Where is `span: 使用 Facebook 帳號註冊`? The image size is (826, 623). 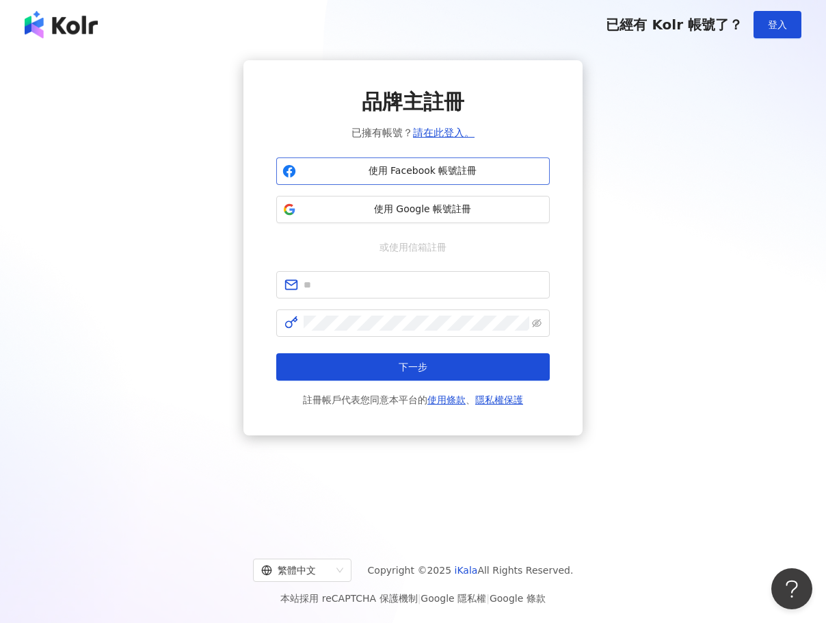 span: 使用 Facebook 帳號註冊 is located at coordinates (423, 171).